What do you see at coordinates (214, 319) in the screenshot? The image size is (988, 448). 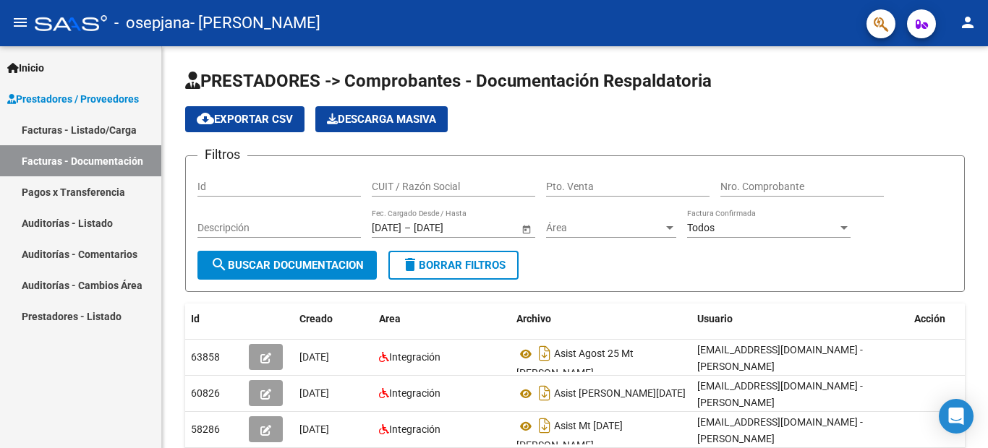 I see `datatable-header-cell: Id` at bounding box center [214, 319].